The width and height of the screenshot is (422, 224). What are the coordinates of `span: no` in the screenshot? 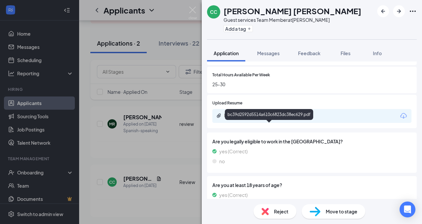 It's located at (222, 161).